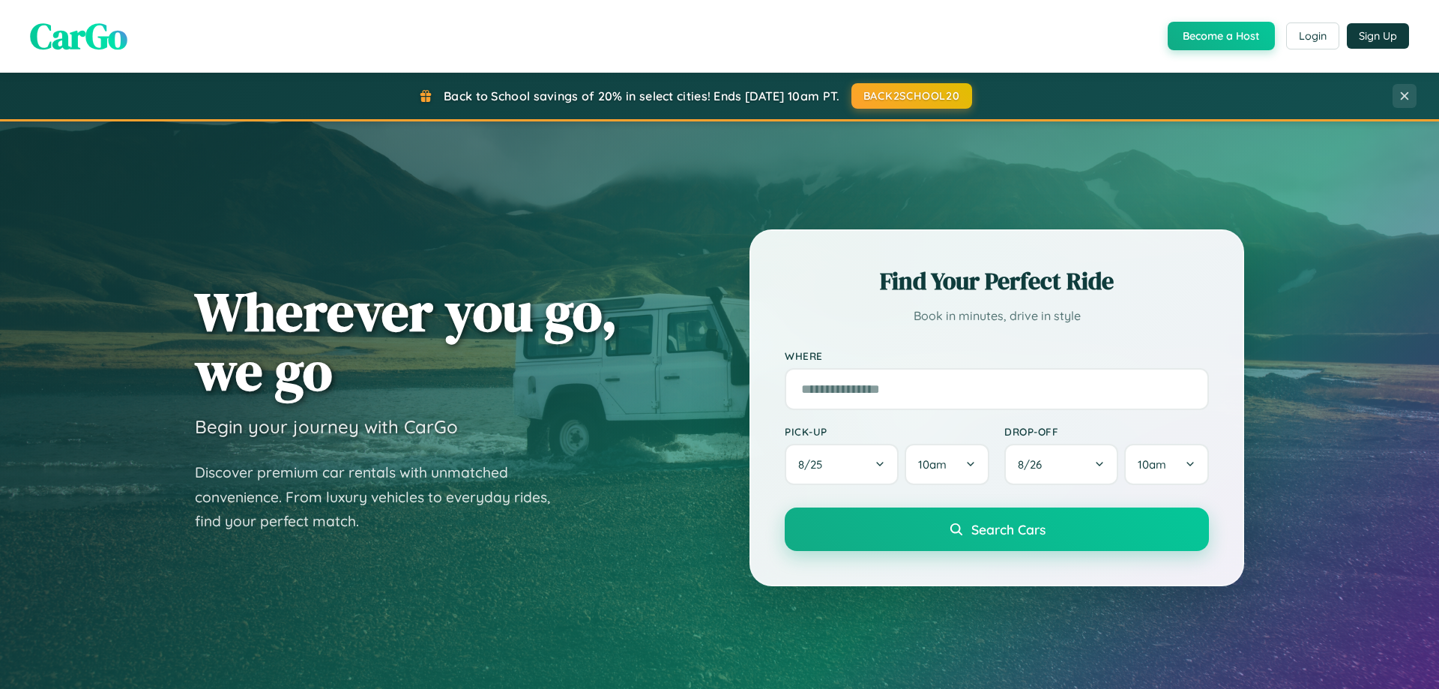 This screenshot has width=1439, height=689. I want to click on h1: Wherever you go, we go, so click(406, 341).